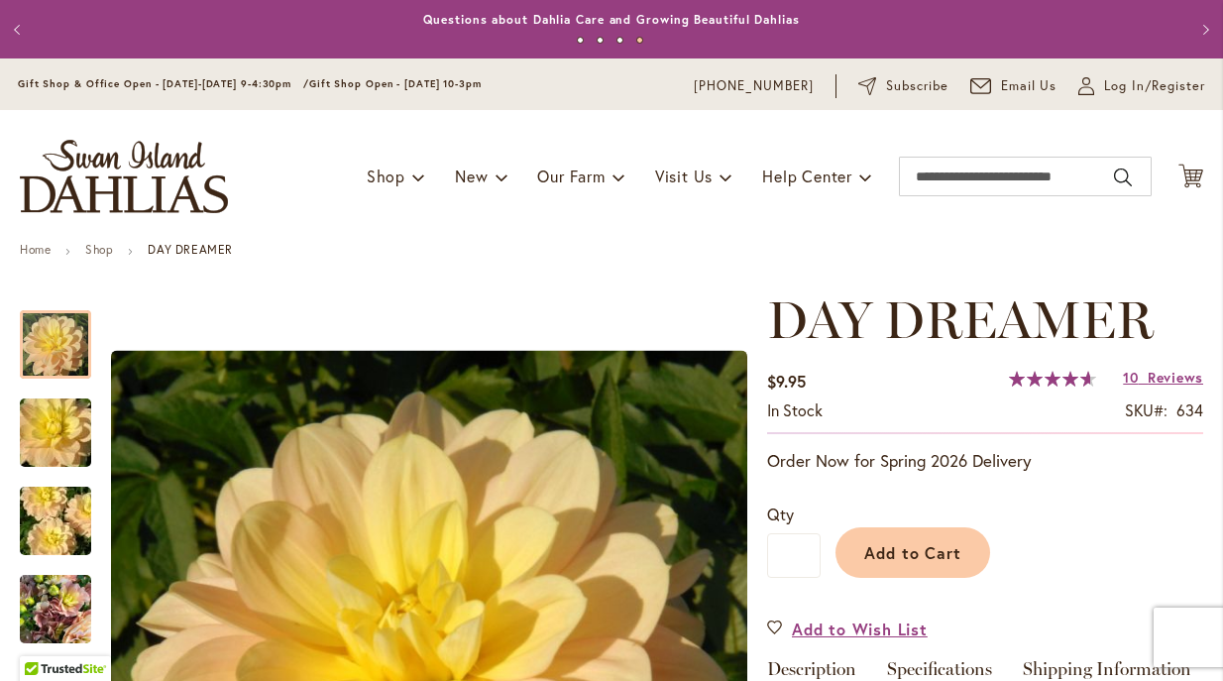 The height and width of the screenshot is (681, 1223). What do you see at coordinates (795, 409) in the screenshot?
I see `span: In stock` at bounding box center [795, 409].